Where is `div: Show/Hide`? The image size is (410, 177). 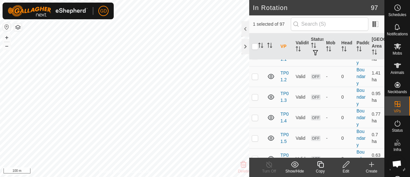
div: Show/Hide is located at coordinates (295, 171).